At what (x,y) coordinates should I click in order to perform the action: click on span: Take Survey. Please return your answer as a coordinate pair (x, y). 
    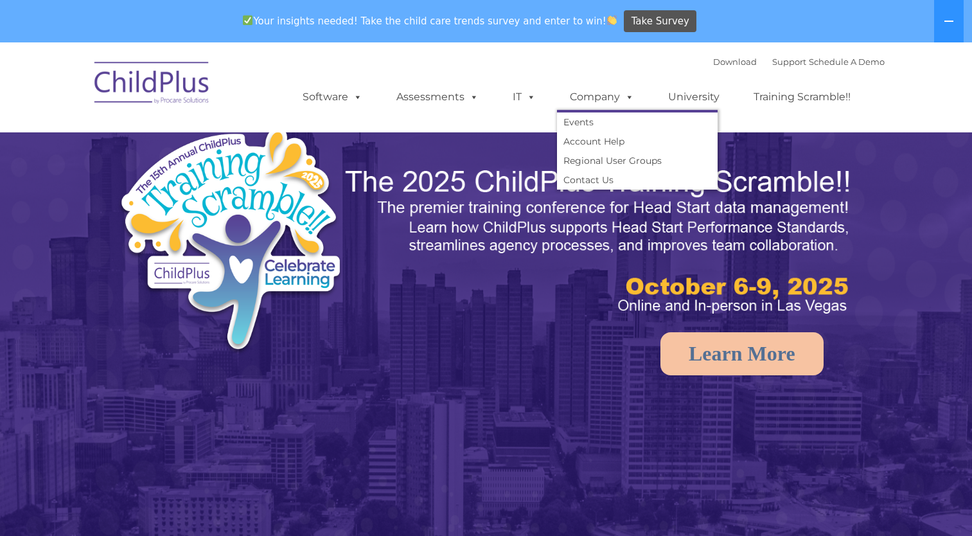
    Looking at the image, I should click on (660, 21).